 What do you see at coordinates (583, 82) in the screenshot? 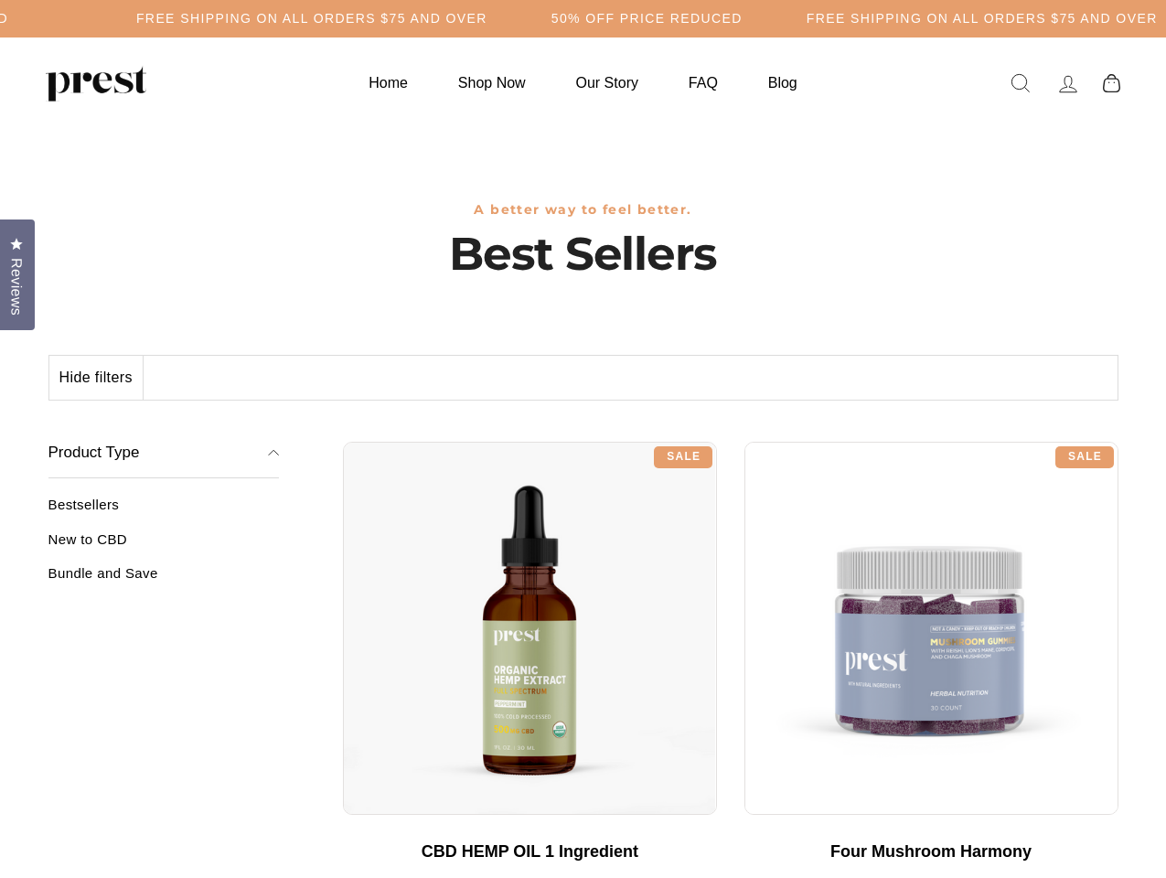
I see `ul: Primary` at bounding box center [583, 82].